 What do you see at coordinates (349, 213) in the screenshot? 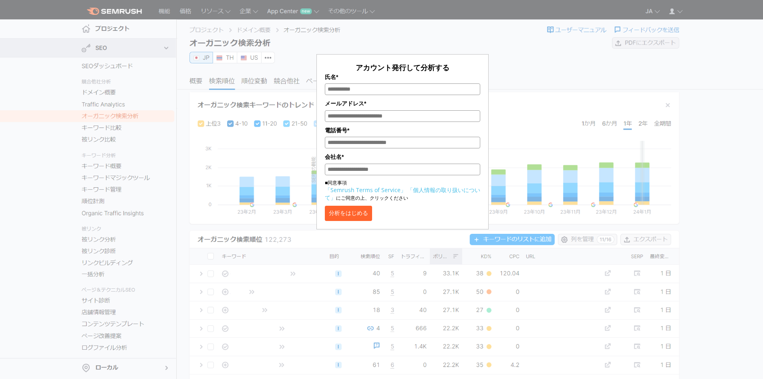
I see `button: 分析をはじめる` at bounding box center [349, 213].